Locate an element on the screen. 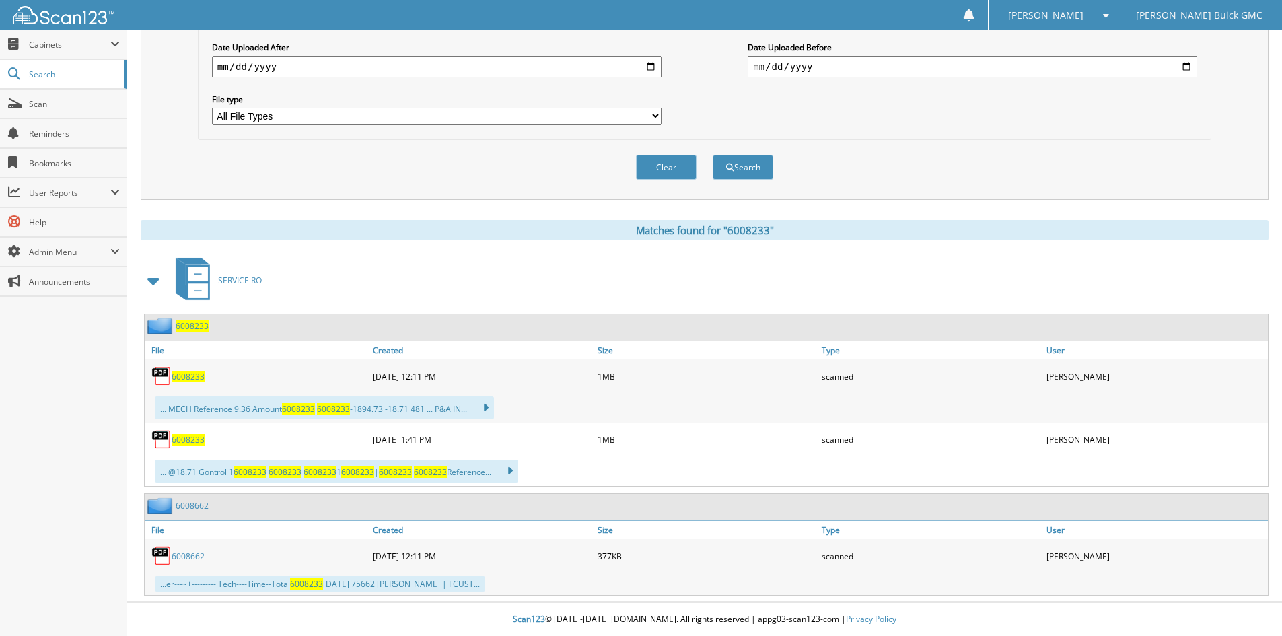 This screenshot has width=1282, height=636. label: Date Uploaded After is located at coordinates (437, 47).